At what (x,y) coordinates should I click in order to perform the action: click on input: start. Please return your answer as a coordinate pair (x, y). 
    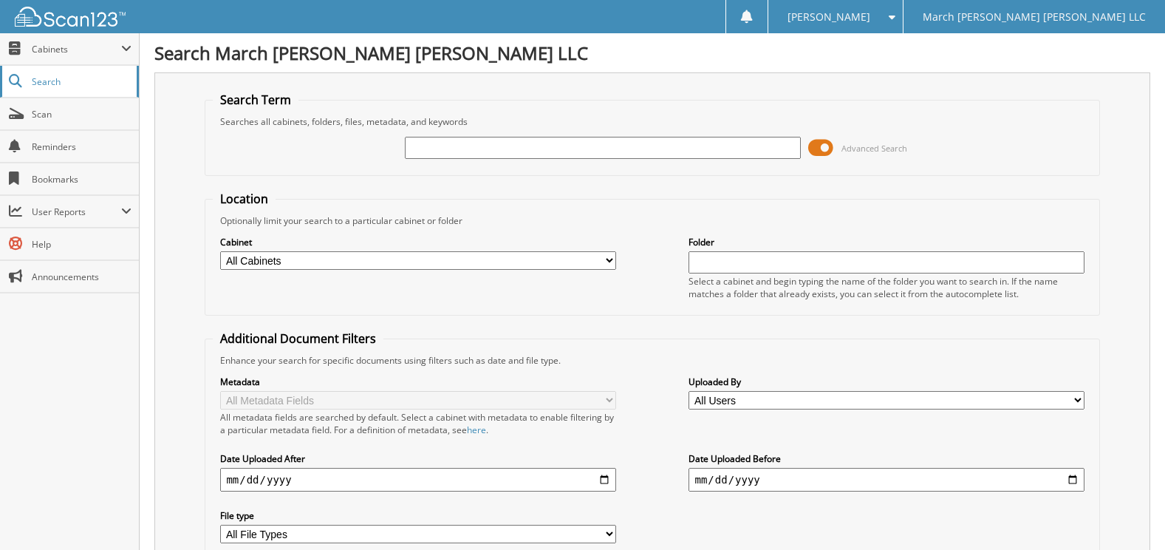
    Looking at the image, I should click on (418, 480).